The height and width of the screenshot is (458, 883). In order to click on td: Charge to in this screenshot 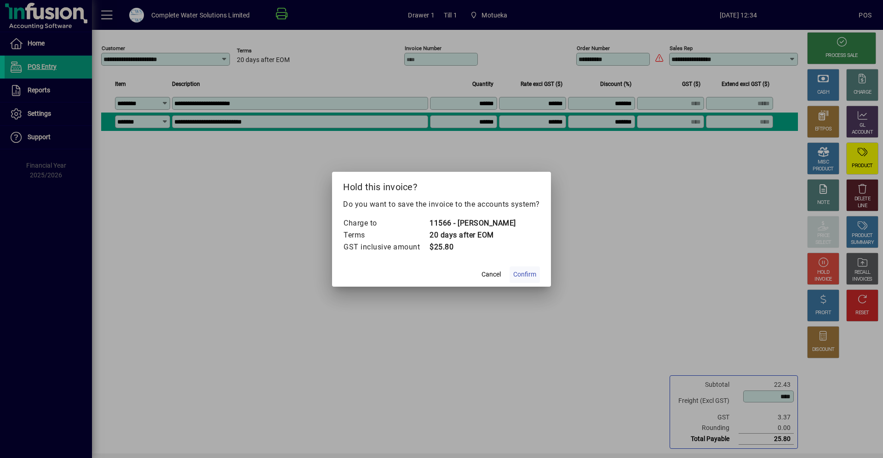, I will do `click(386, 223)`.